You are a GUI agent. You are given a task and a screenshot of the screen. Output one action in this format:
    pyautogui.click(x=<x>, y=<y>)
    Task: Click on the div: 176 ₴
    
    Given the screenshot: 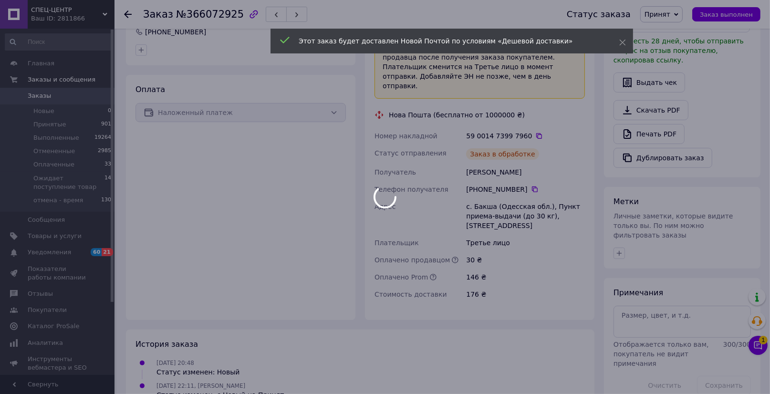 What is the action you would take?
    pyautogui.click(x=525, y=294)
    